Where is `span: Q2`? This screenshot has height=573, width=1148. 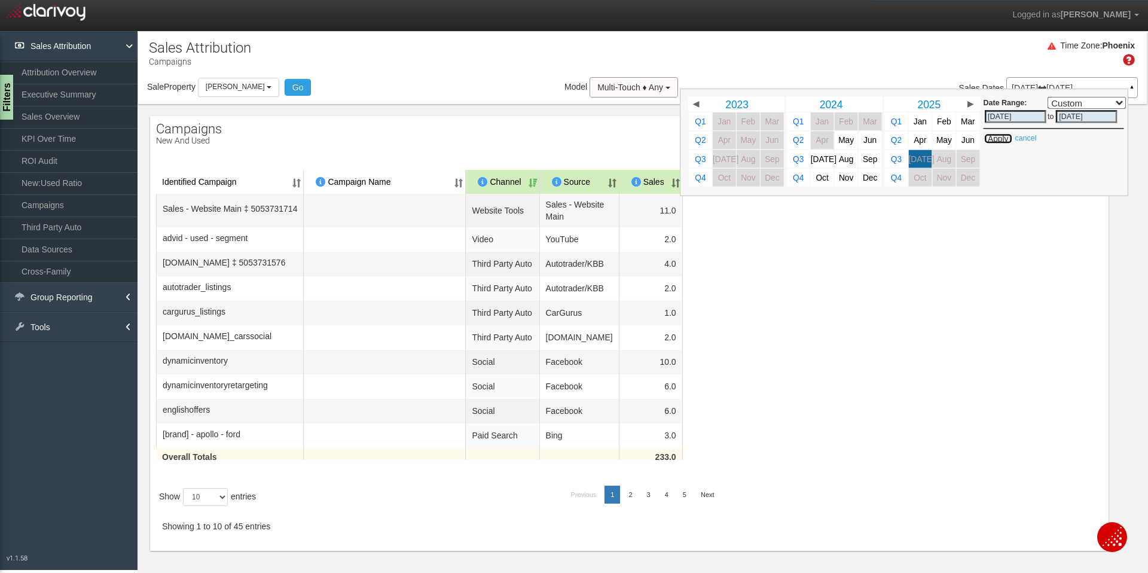 span: Q2 is located at coordinates (896, 140).